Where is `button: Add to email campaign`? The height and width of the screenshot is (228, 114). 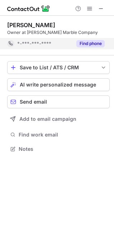 button: Add to email campaign is located at coordinates (58, 119).